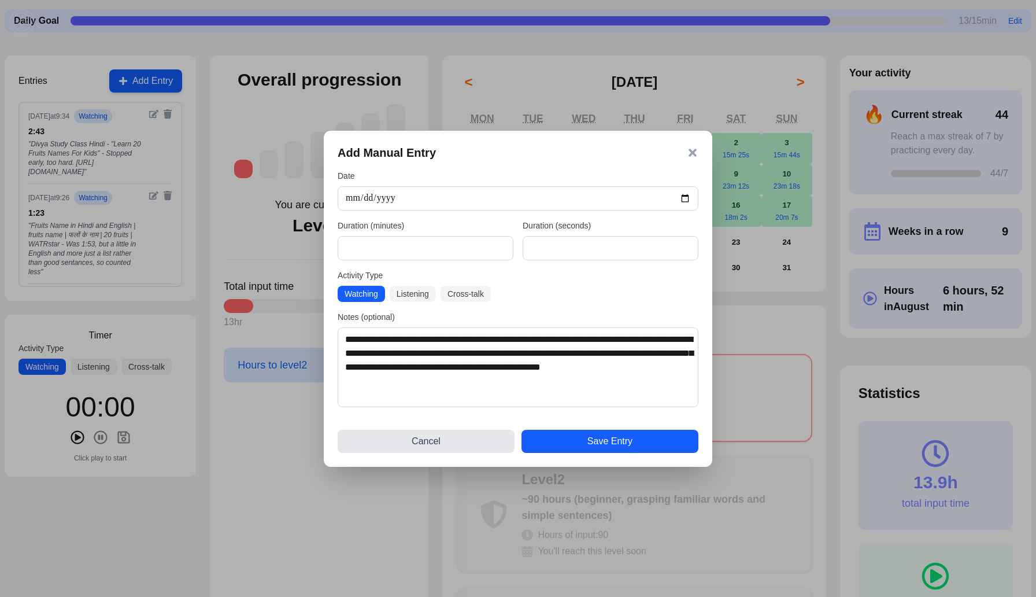 The image size is (1036, 597). I want to click on button: Save Entry, so click(610, 441).